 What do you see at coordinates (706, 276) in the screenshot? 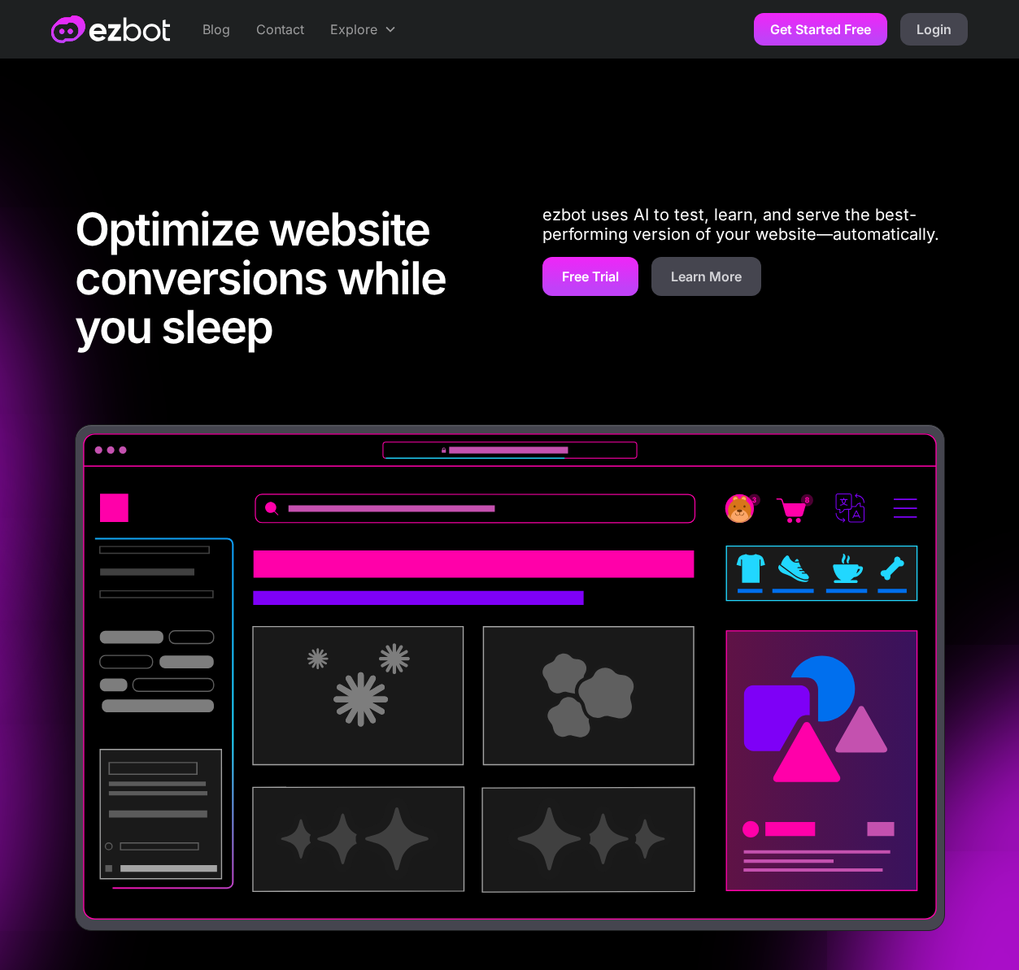
I see `a: Learn More` at bounding box center [706, 276].